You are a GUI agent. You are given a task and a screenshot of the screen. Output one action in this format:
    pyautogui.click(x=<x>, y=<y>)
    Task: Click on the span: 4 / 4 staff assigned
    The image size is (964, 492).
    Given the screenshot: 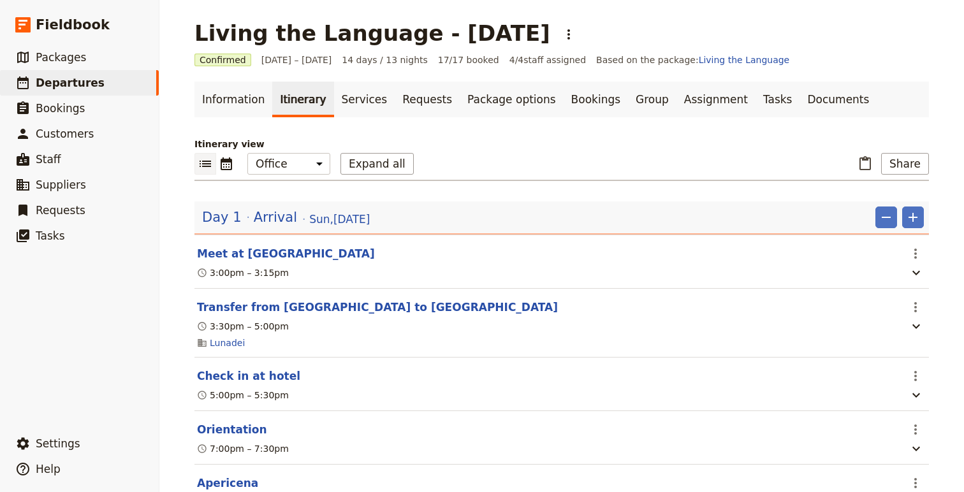 What is the action you would take?
    pyautogui.click(x=548, y=60)
    